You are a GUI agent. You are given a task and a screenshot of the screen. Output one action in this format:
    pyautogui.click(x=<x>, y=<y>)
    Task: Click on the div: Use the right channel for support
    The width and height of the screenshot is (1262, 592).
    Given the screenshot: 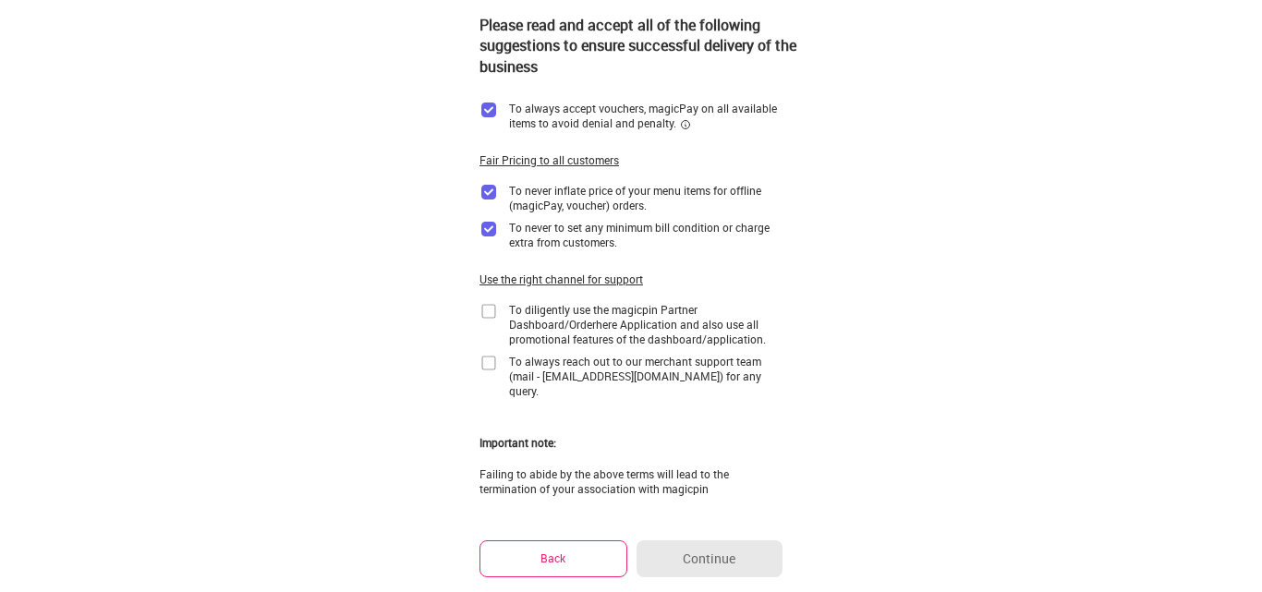 What is the action you would take?
    pyautogui.click(x=561, y=279)
    